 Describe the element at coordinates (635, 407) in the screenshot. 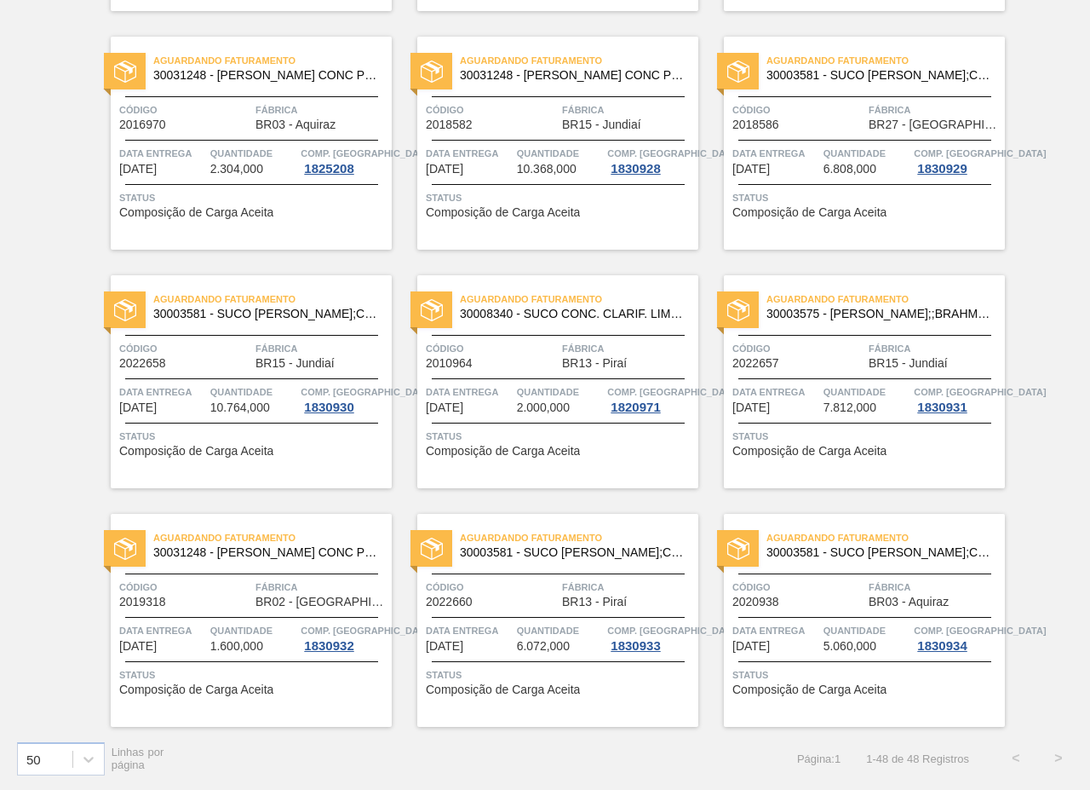

I see `div: 1820971` at that location.